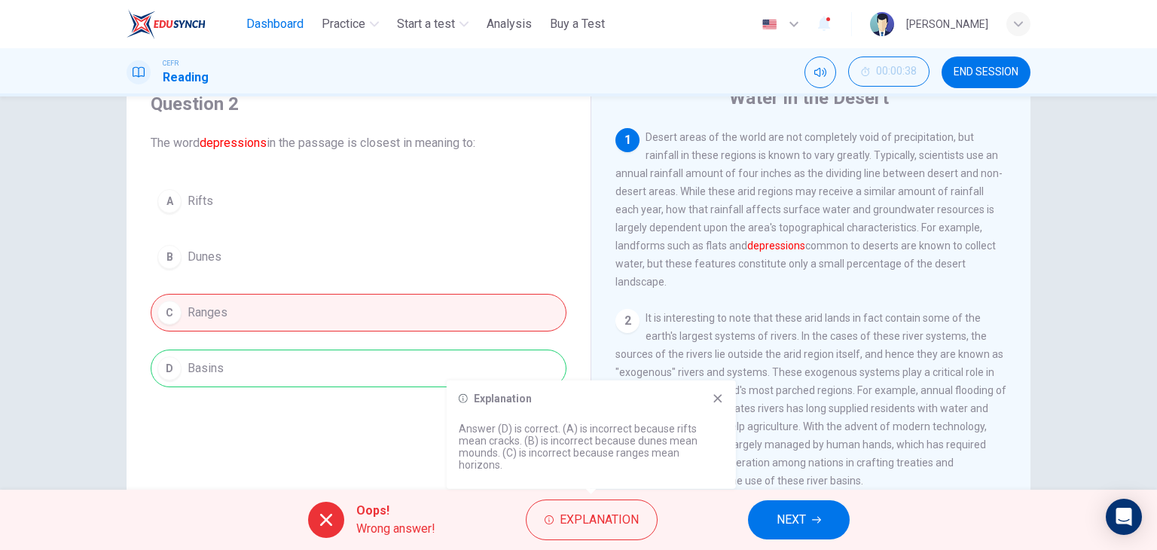 The width and height of the screenshot is (1157, 550). What do you see at coordinates (810, 399) in the screenshot?
I see `span: It is interesting to note that these arid lands in fact contain some of the earth's largest syste...` at bounding box center [810, 399].